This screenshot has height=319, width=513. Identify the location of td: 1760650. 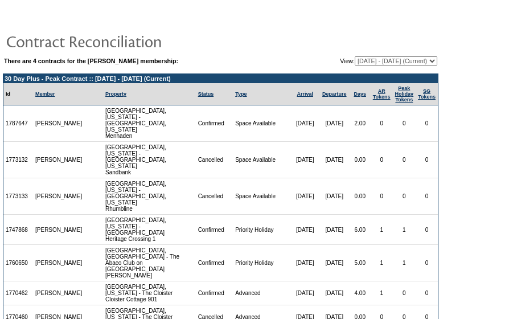
(18, 263).